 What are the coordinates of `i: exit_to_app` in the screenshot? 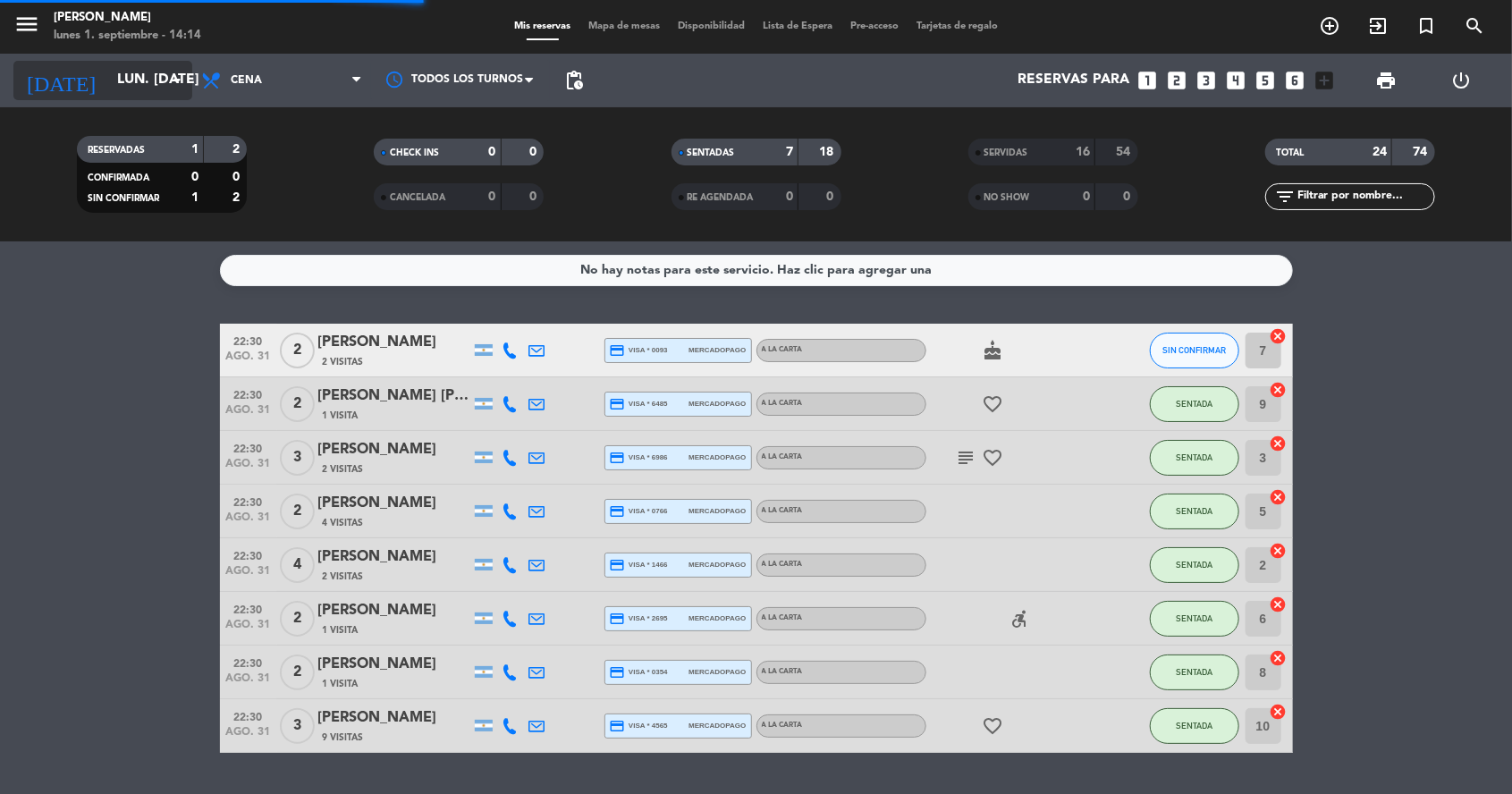 It's located at (1378, 26).